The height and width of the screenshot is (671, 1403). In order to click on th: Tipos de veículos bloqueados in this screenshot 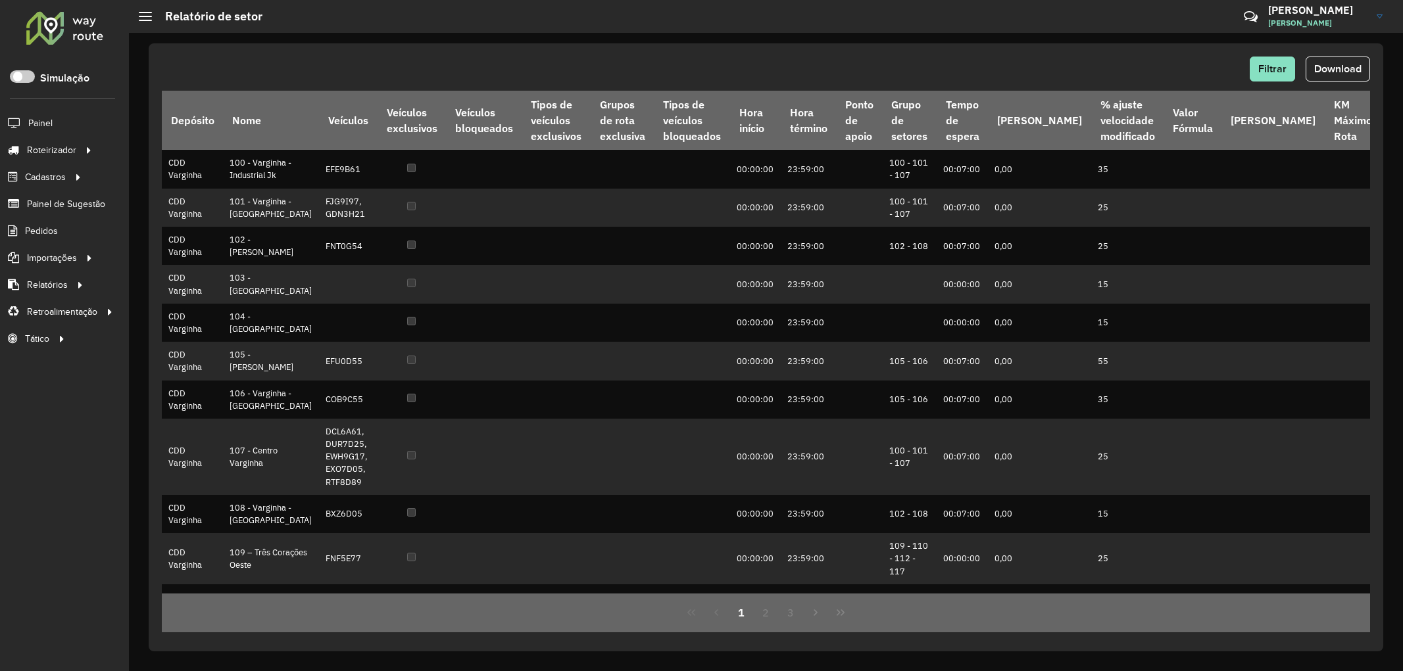, I will do `click(691, 120)`.